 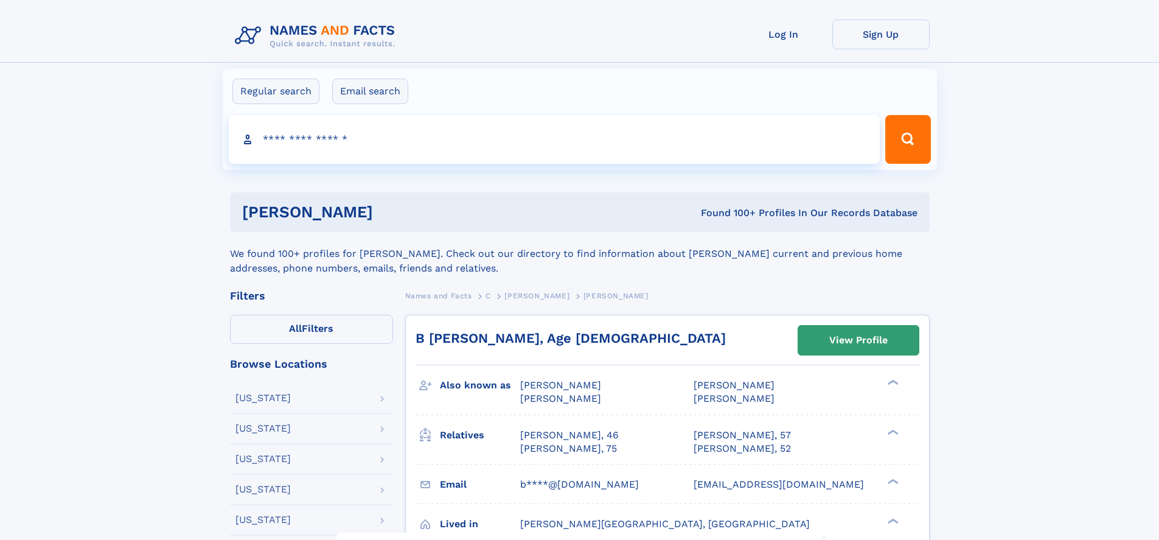 What do you see at coordinates (480, 524) in the screenshot?
I see `h3: Lived in` at bounding box center [480, 524].